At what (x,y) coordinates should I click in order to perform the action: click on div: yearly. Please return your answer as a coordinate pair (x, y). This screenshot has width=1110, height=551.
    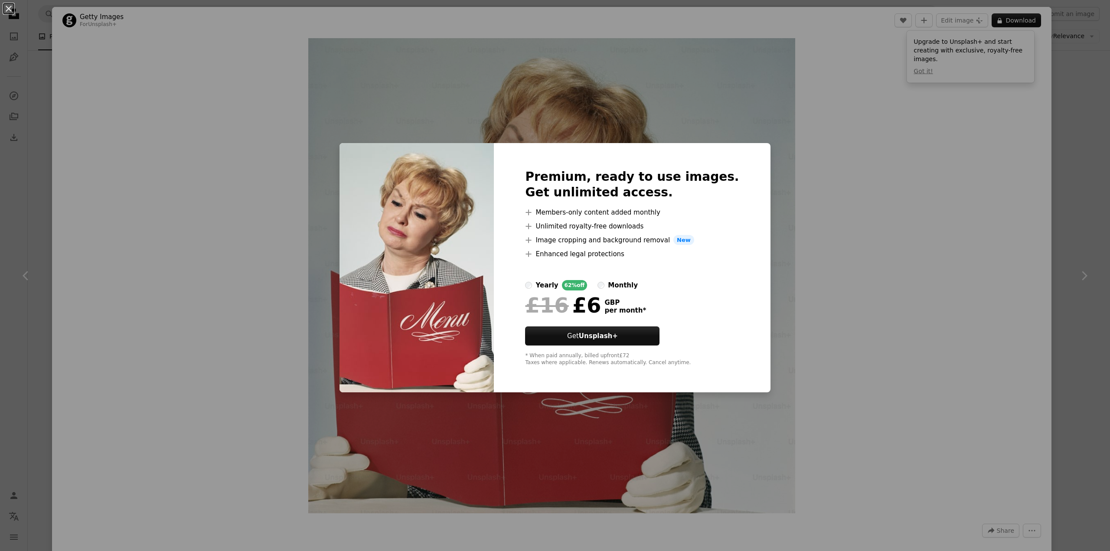
    Looking at the image, I should click on (547, 285).